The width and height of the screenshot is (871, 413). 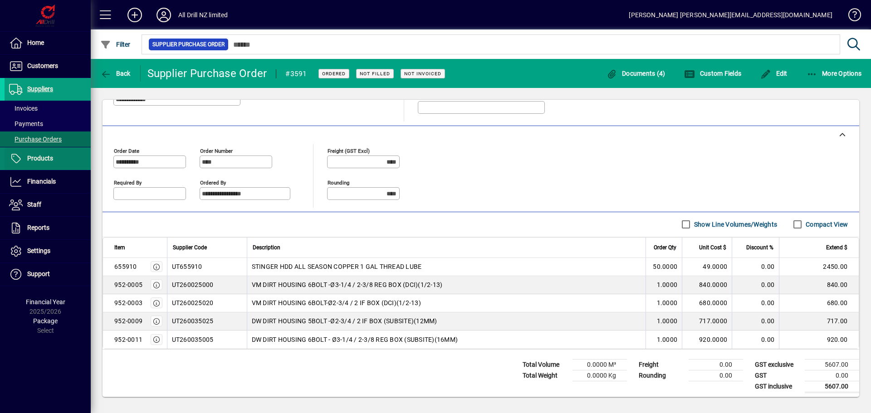 I want to click on label: Show Line Volumes/Weights, so click(x=734, y=225).